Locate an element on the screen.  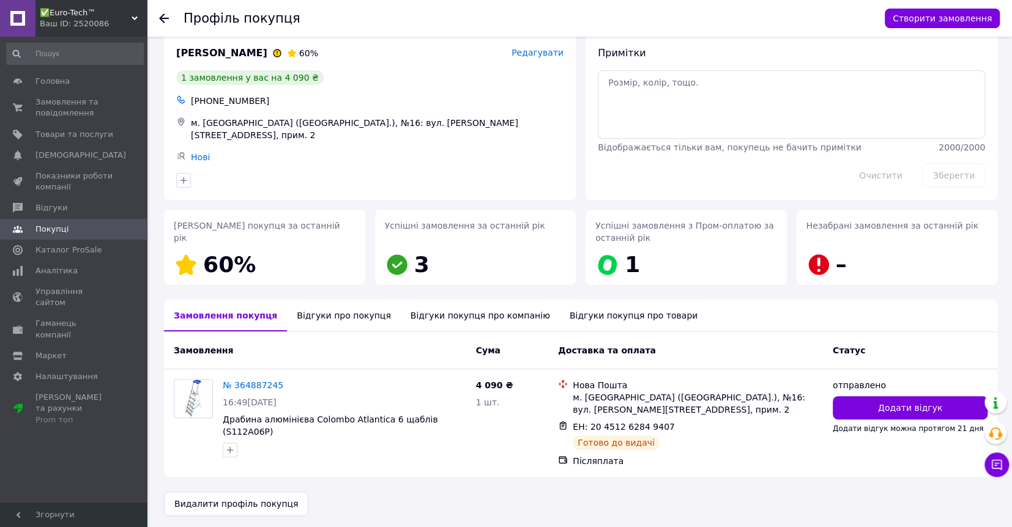
span: ✅Euro-Tech™ is located at coordinates (86, 13).